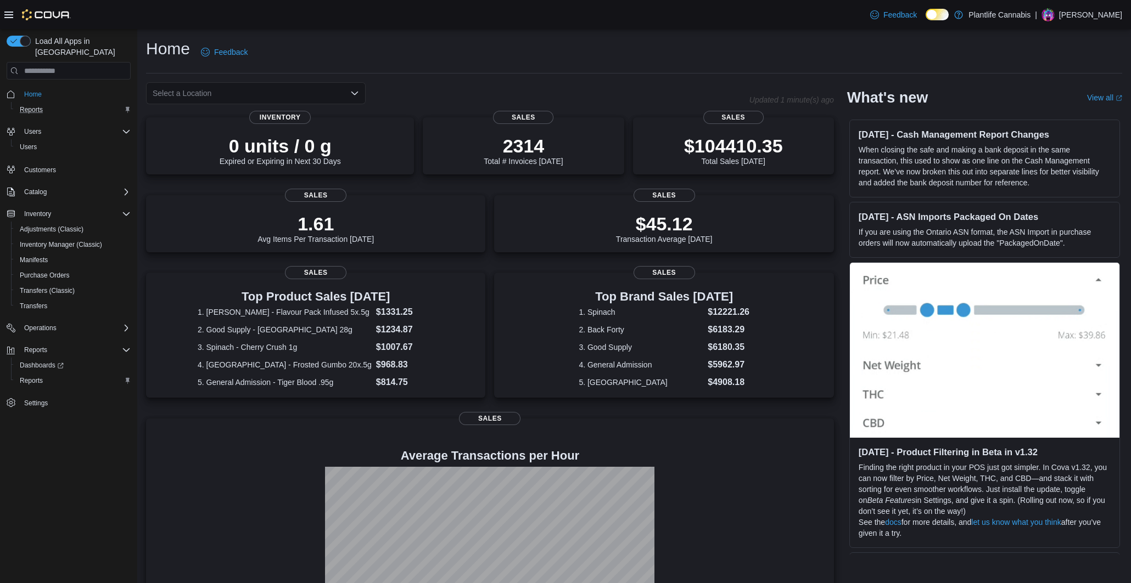 Image resolution: width=1131 pixels, height=583 pixels. What do you see at coordinates (73, 366) in the screenshot?
I see `span: Dashboards` at bounding box center [73, 366].